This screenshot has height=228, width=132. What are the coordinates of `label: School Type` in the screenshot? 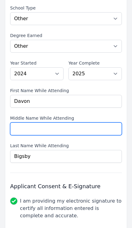 It's located at (66, 8).